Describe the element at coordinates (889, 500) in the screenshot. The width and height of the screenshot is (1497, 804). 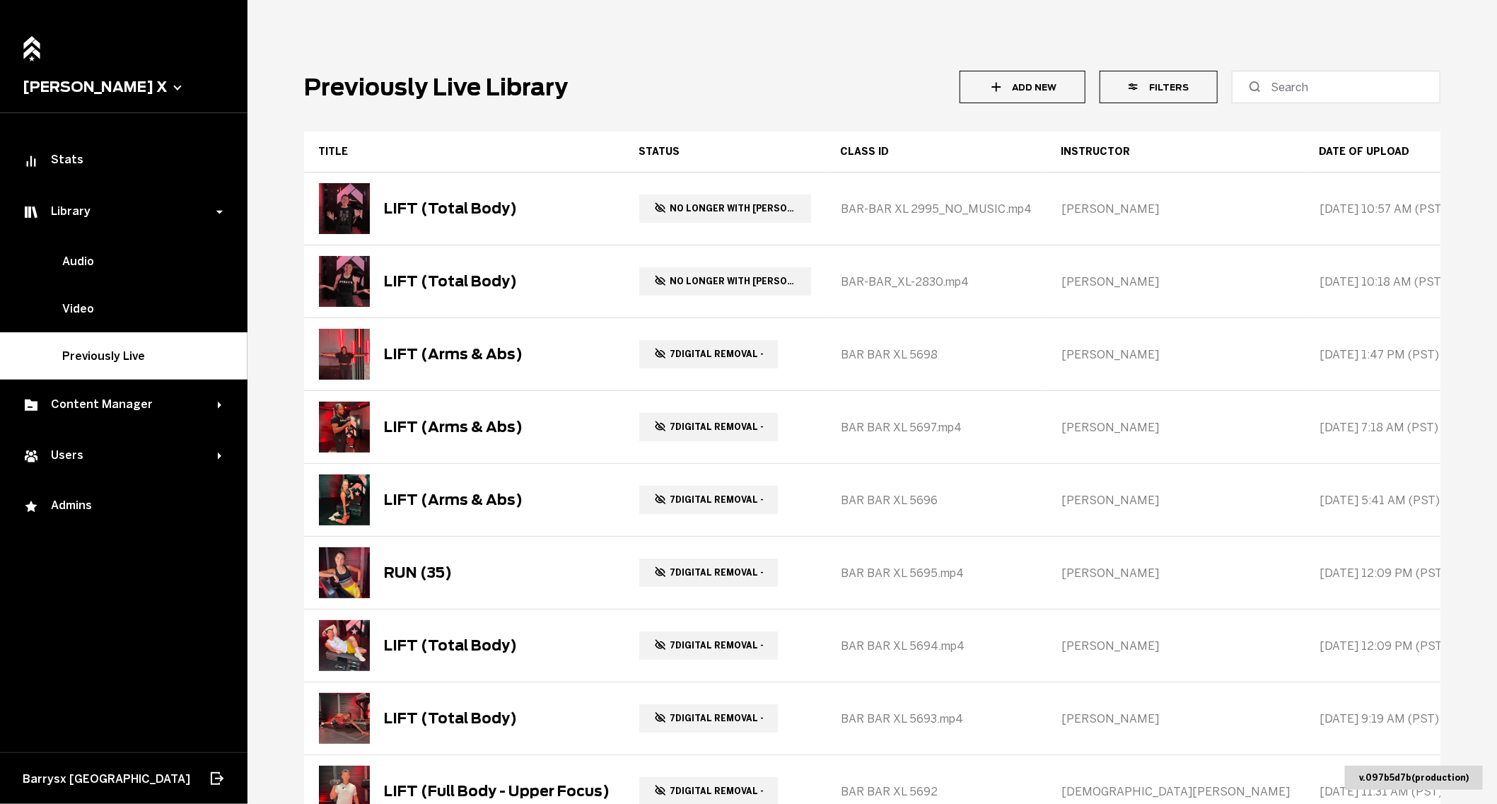
I see `span: BAR BAR XL 5696` at that location.